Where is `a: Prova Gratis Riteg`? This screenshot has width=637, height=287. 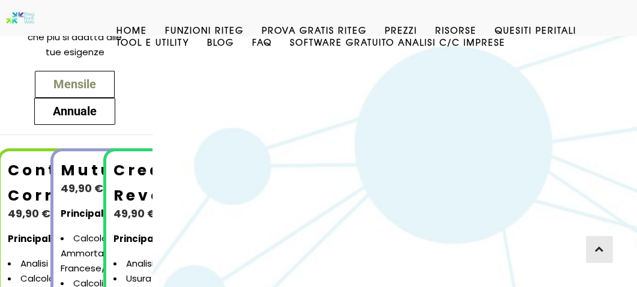
a: Prova Gratis Riteg is located at coordinates (314, 30).